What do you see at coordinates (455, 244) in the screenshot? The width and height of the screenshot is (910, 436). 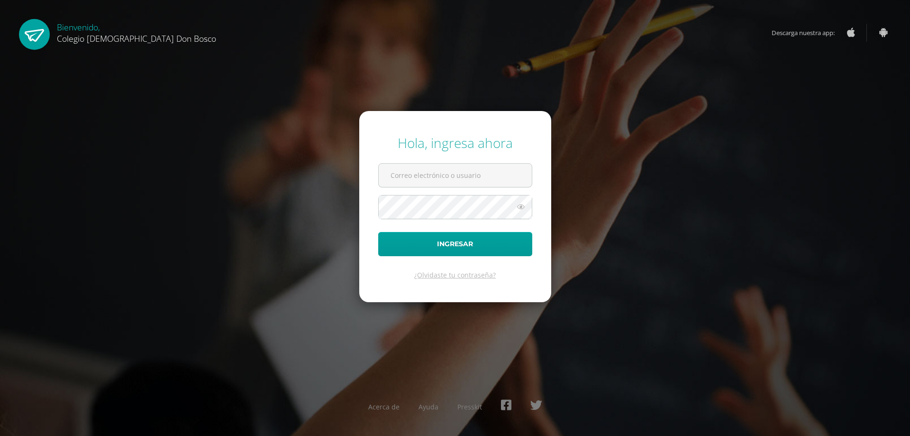 I see `button: Ingresar` at bounding box center [455, 244].